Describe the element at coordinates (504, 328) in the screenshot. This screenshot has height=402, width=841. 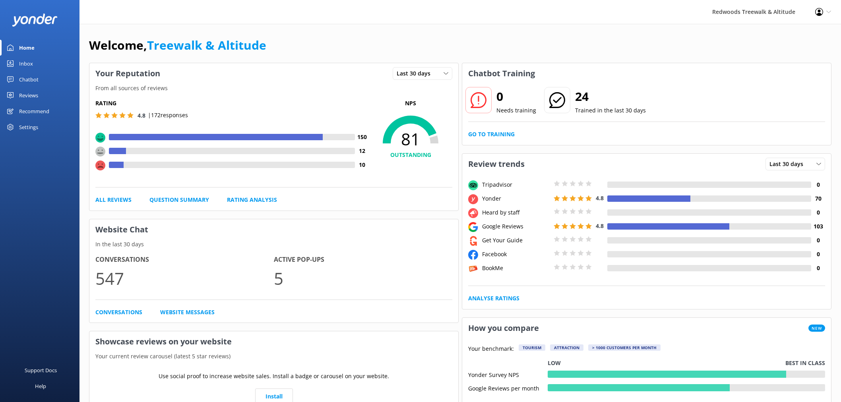
I see `h3: How you compare` at that location.